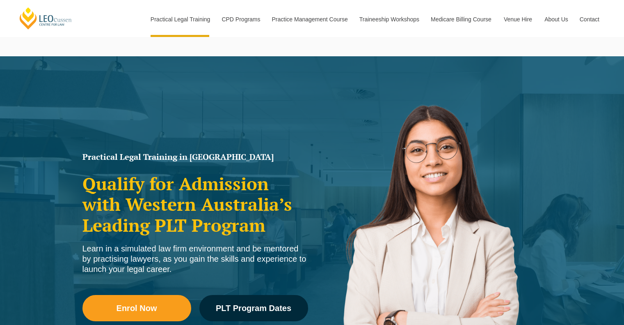 The width and height of the screenshot is (624, 325). What do you see at coordinates (180, 19) in the screenshot?
I see `a: Practical Legal Training` at bounding box center [180, 19].